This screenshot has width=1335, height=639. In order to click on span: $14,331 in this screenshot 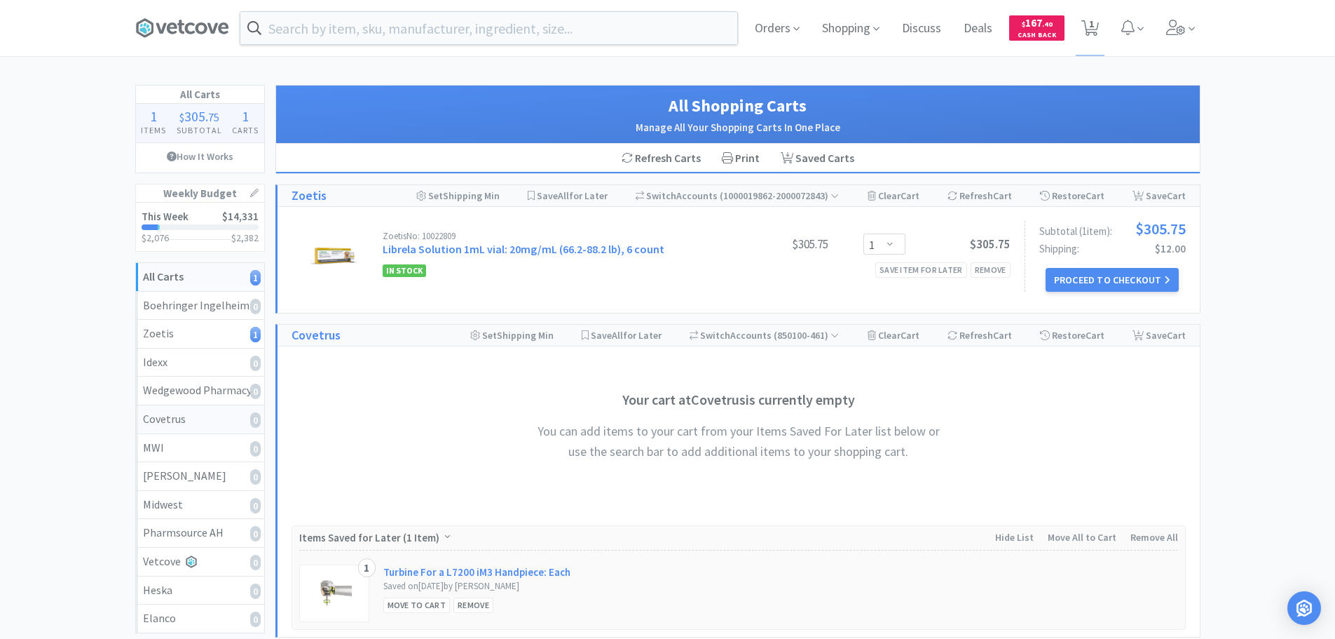, I will do `click(240, 216)`.